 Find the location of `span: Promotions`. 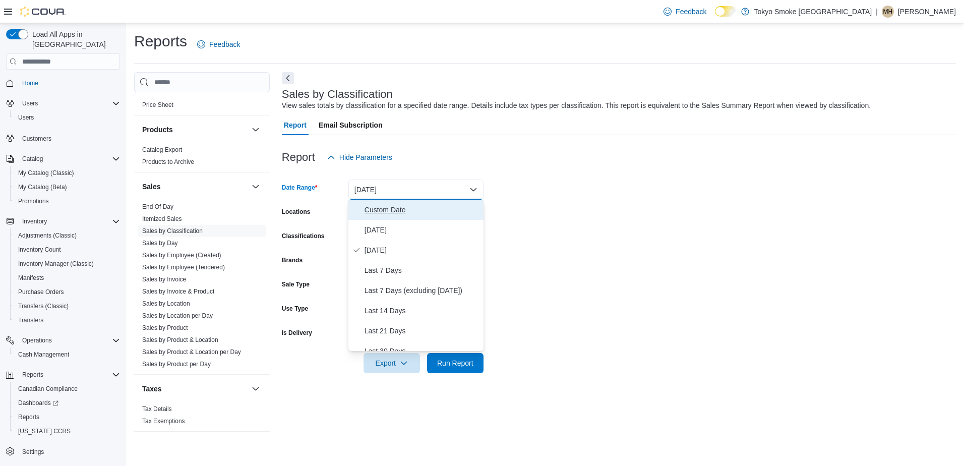

span: Promotions is located at coordinates (67, 201).